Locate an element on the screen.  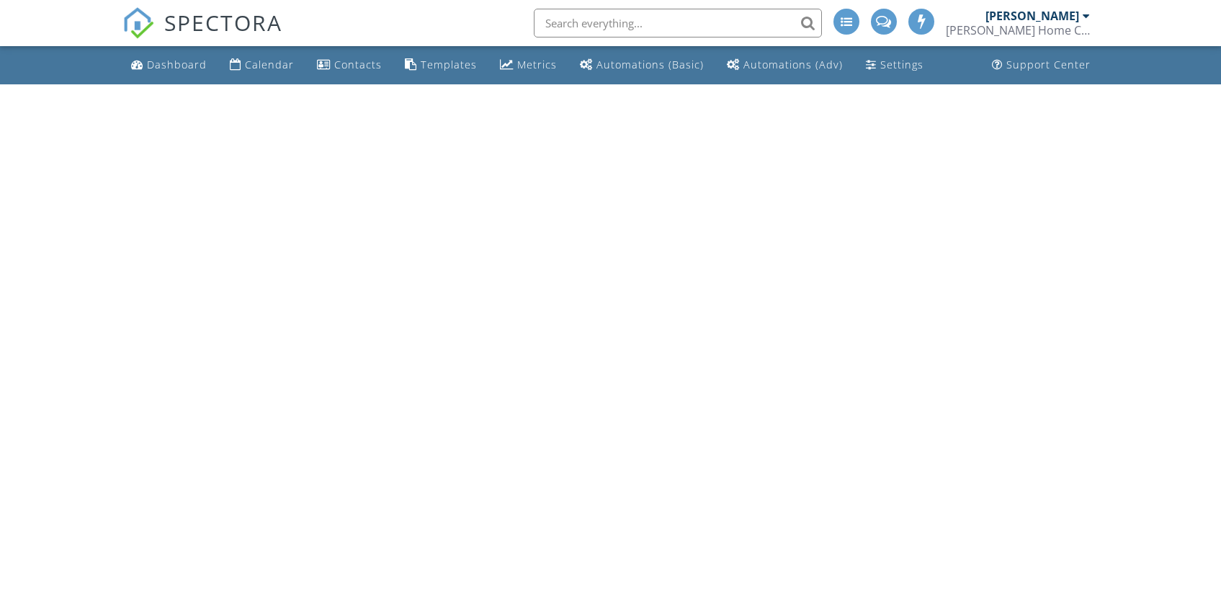
a: Metrics is located at coordinates (528, 65).